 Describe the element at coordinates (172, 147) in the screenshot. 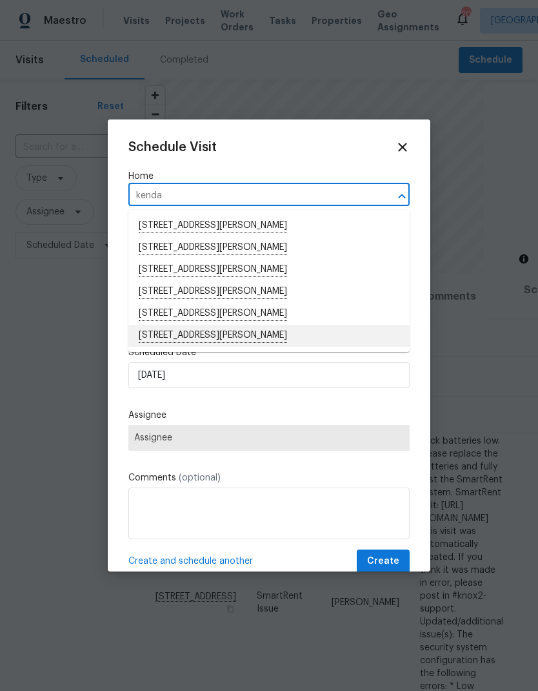

I see `span: Schedule Visit` at that location.